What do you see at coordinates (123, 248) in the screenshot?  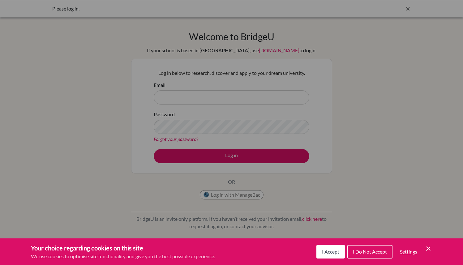 I see `h3: Your choice regarding cookies on this site` at bounding box center [123, 248].